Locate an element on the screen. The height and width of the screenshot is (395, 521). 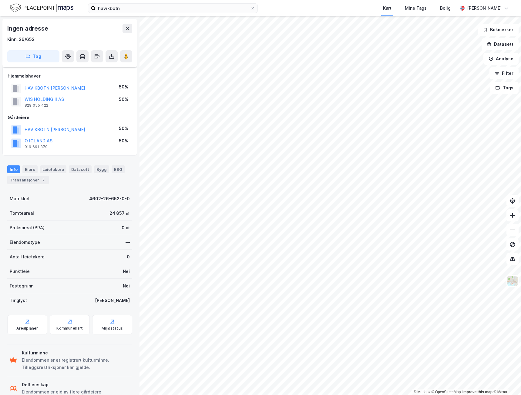
div: 919 691 379 is located at coordinates (36, 147).